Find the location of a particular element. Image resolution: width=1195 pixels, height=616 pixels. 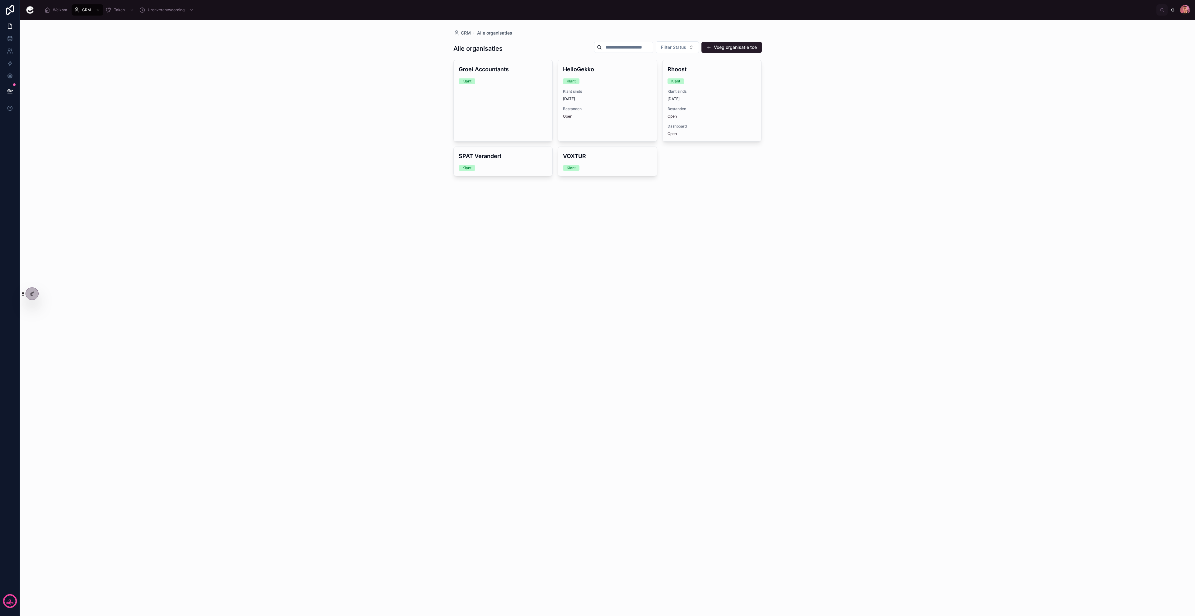

h4: SPAT Verandert is located at coordinates (503, 156).